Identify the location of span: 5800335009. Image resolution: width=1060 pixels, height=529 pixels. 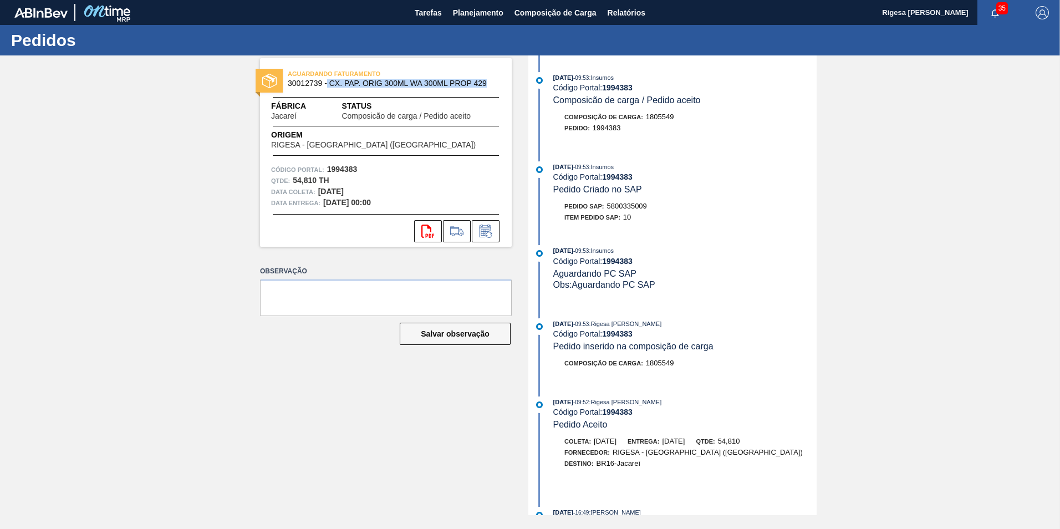
(627, 206).